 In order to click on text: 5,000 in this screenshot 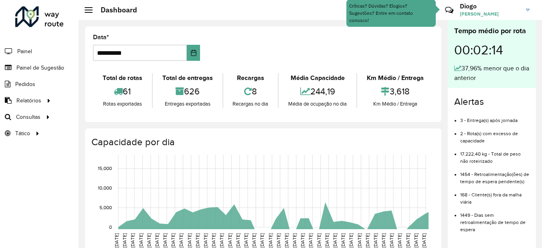, I will do `click(105, 208)`.